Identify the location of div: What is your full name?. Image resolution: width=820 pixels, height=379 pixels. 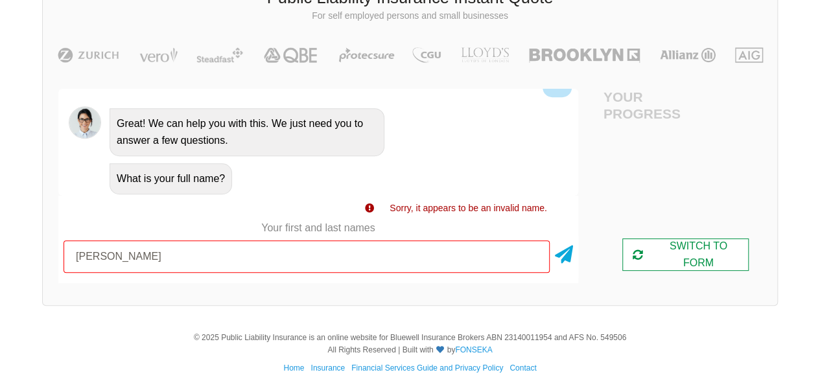
(171, 179).